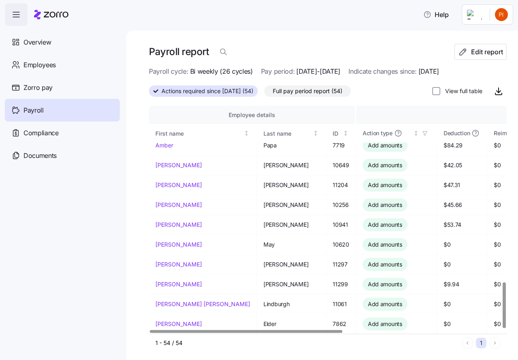  What do you see at coordinates (377, 133) in the screenshot?
I see `span: Action type` at bounding box center [377, 133].